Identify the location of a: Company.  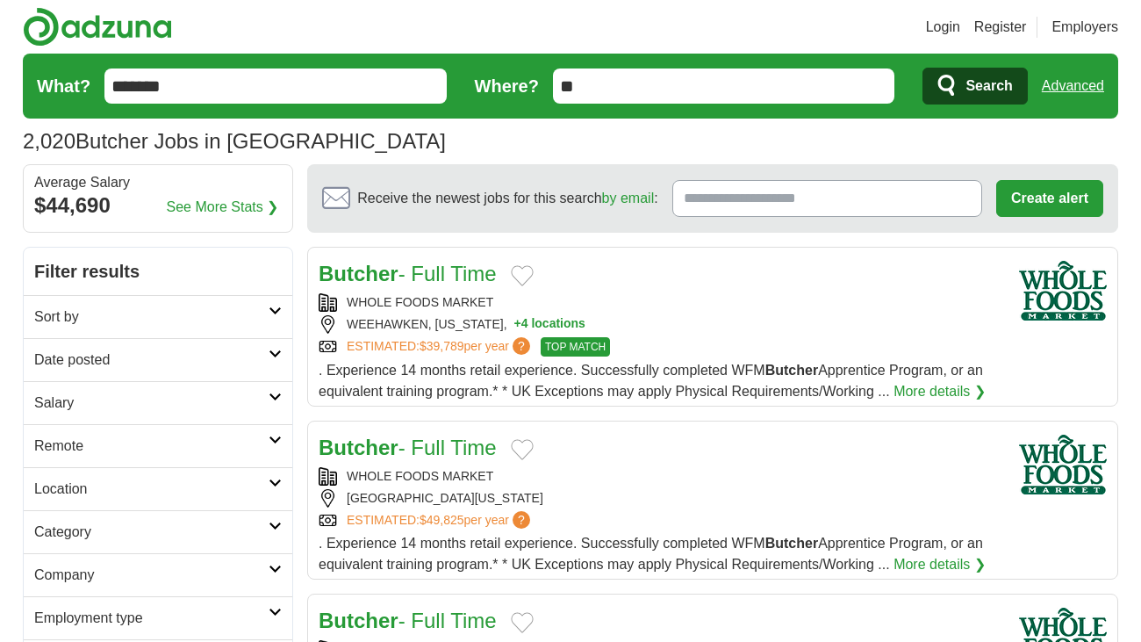
(158, 574).